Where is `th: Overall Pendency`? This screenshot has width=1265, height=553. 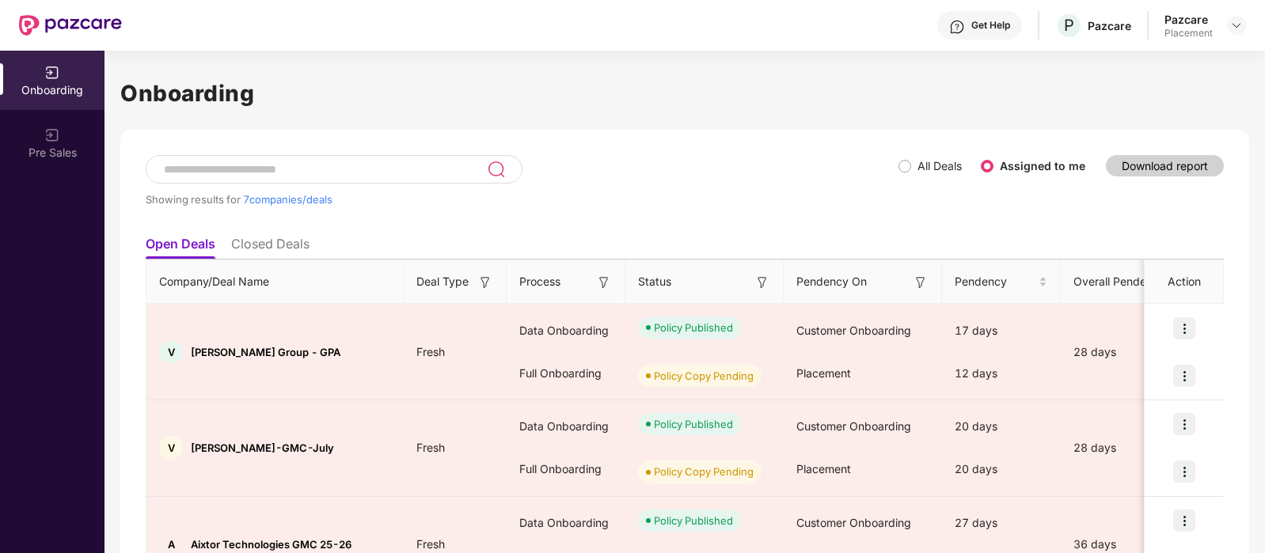 th: Overall Pendency is located at coordinates (1128, 282).